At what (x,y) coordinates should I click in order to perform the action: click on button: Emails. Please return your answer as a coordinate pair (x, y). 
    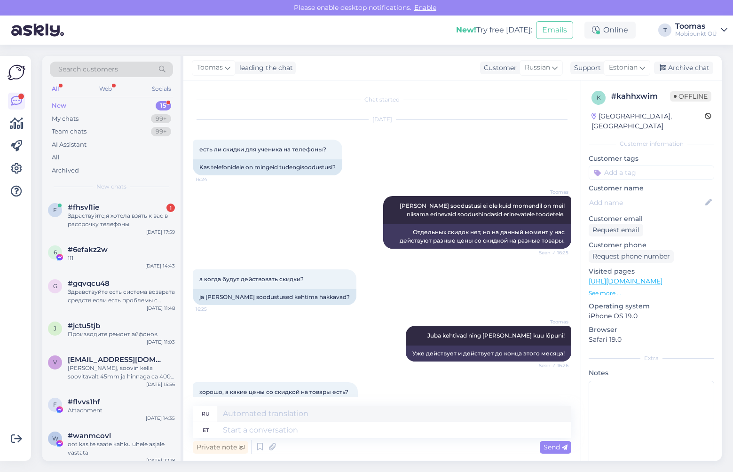
    Looking at the image, I should click on (554, 30).